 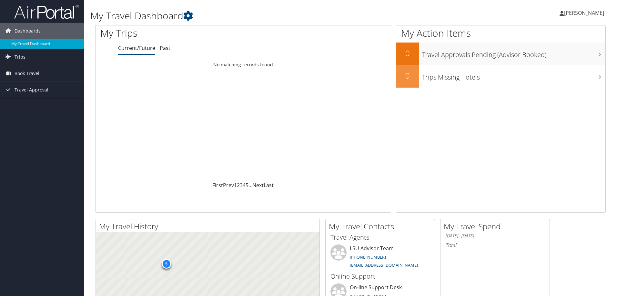 What do you see at coordinates (495, 245) in the screenshot?
I see `h6: Total` at bounding box center [495, 245].